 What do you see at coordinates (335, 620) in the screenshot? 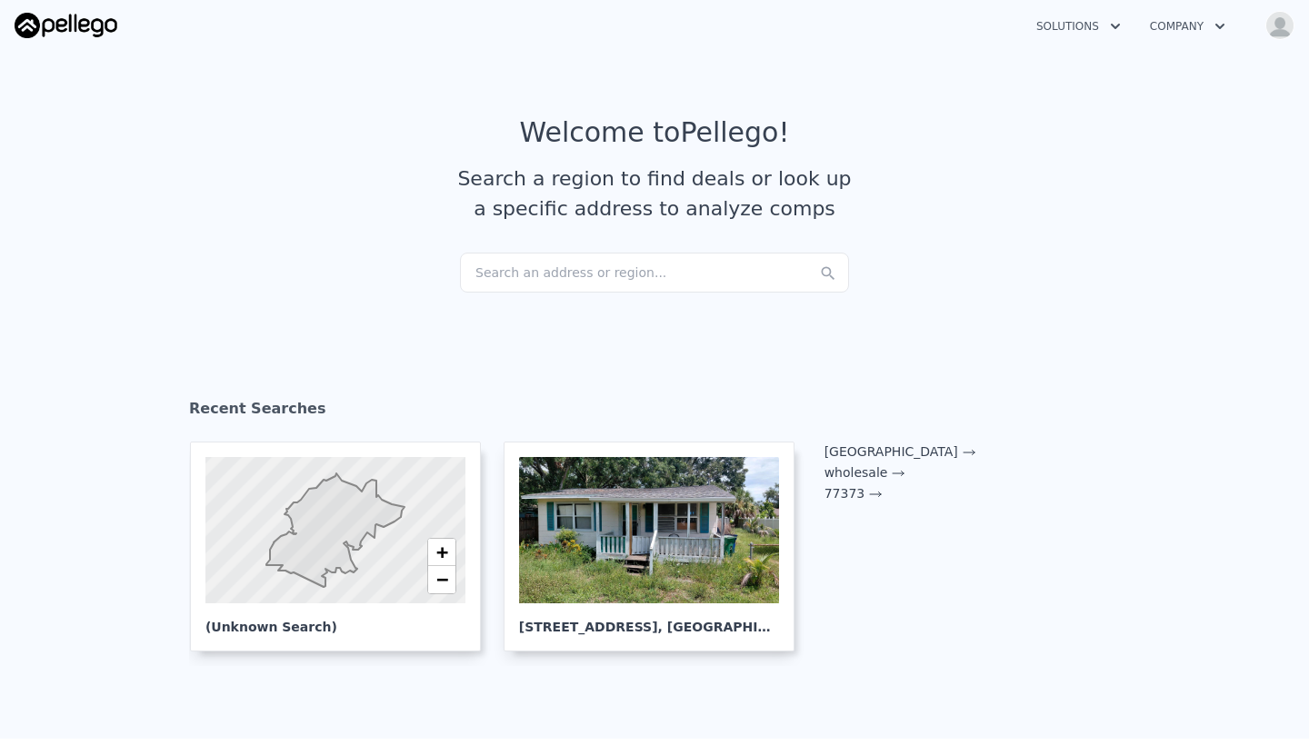
I see `div: (Unknown Search)` at bounding box center [335, 620].